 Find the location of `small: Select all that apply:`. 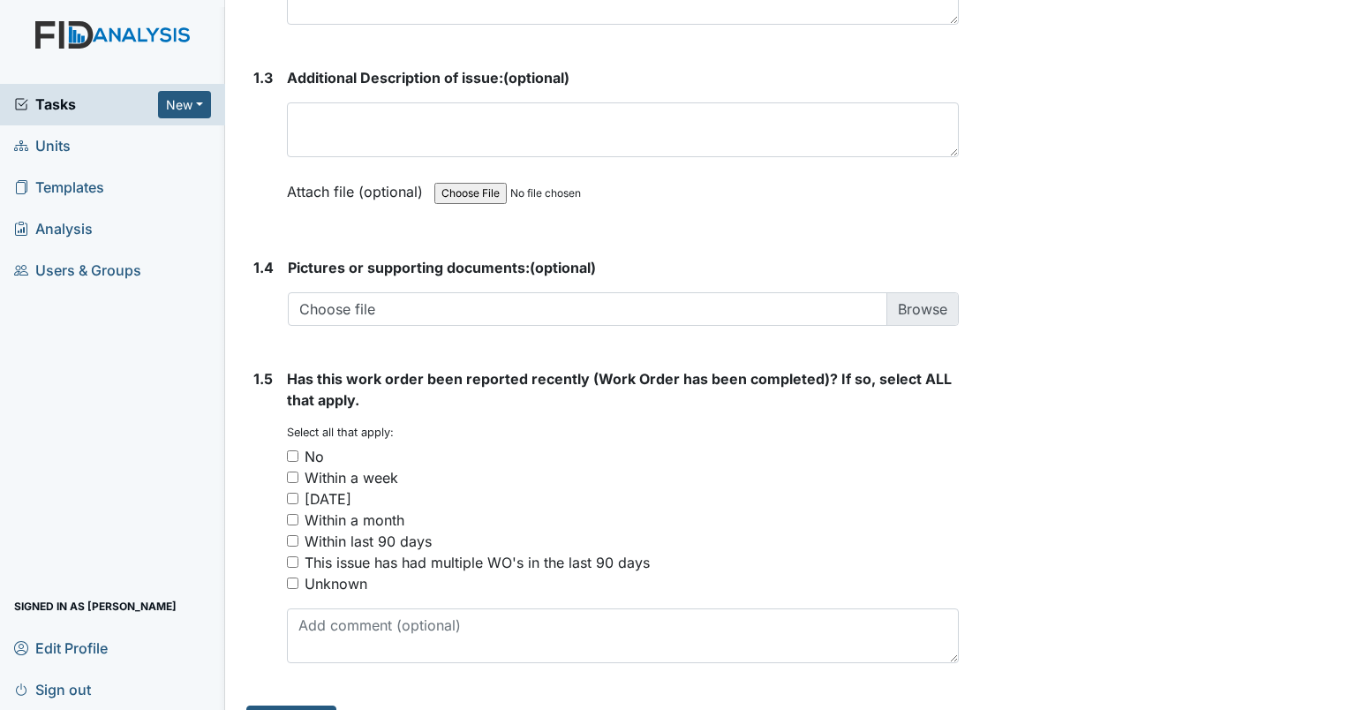

small: Select all that apply: is located at coordinates (340, 432).